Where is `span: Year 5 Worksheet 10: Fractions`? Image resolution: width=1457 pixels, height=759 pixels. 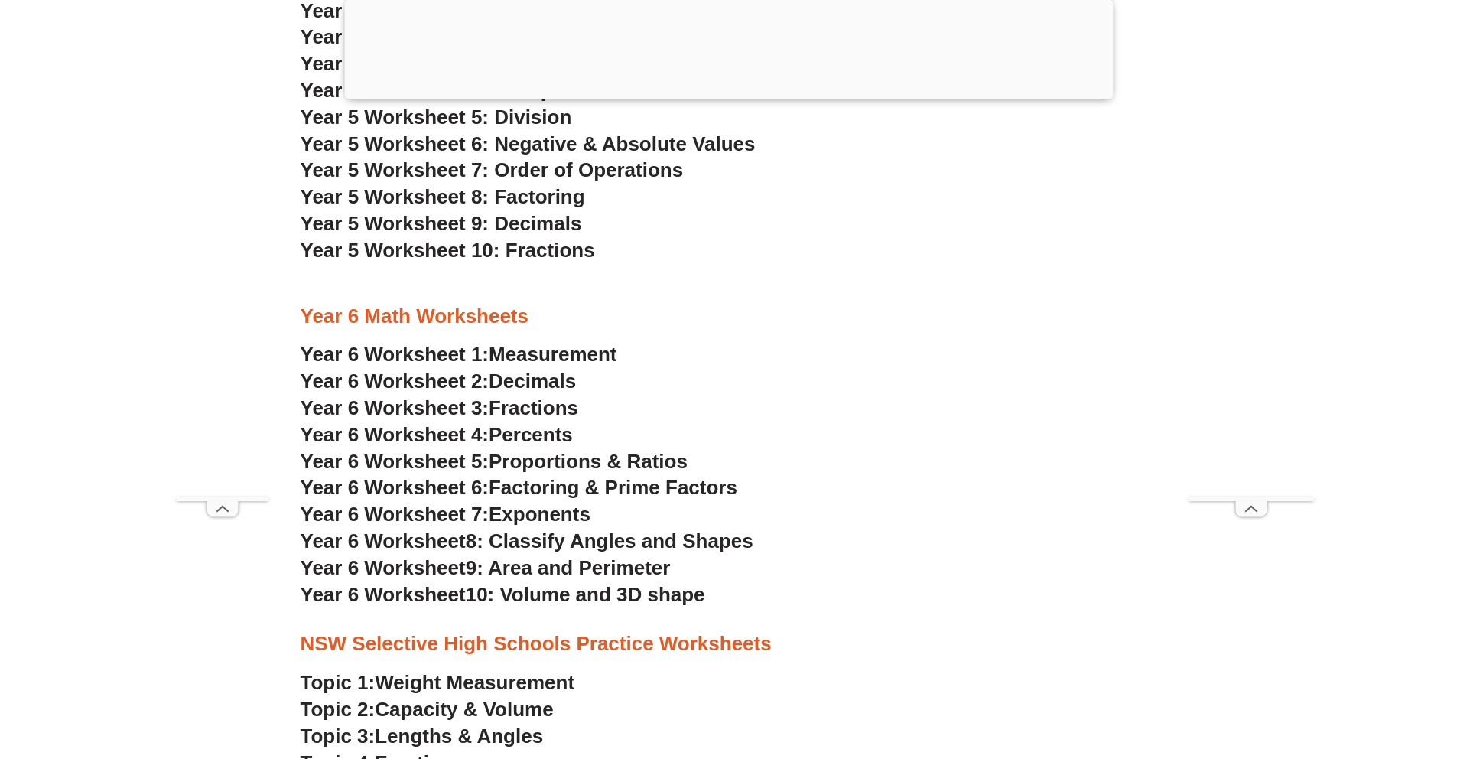 span: Year 5 Worksheet 10: Fractions is located at coordinates (447, 250).